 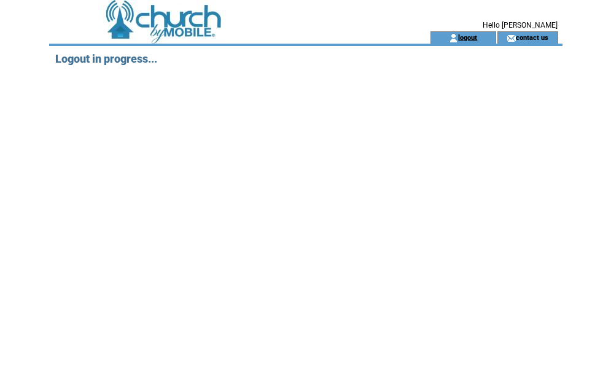 What do you see at coordinates (532, 37) in the screenshot?
I see `a: contact us` at bounding box center [532, 37].